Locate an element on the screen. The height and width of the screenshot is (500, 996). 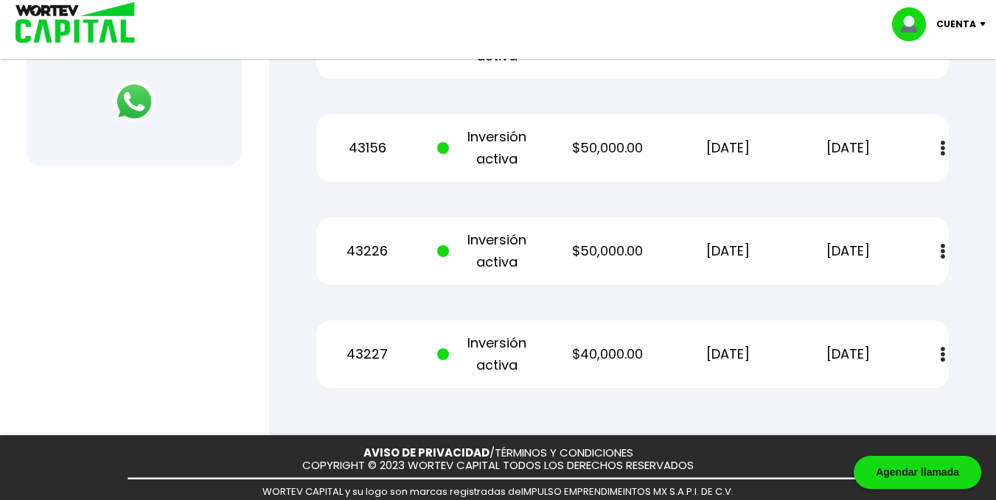
p: Cuenta is located at coordinates (956, 24).